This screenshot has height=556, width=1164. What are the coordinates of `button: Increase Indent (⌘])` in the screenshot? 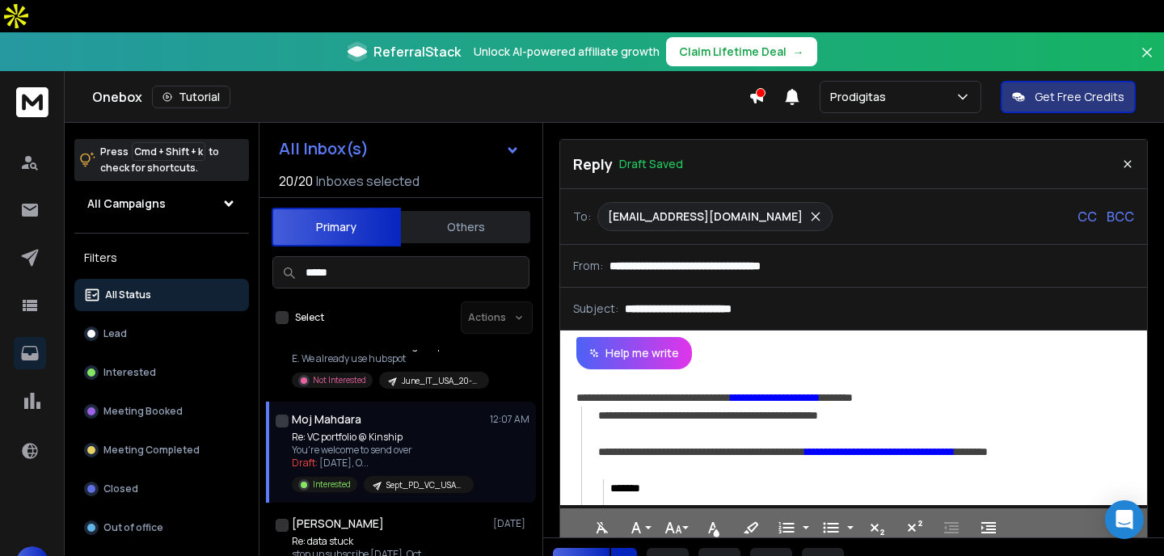 It's located at (989, 528).